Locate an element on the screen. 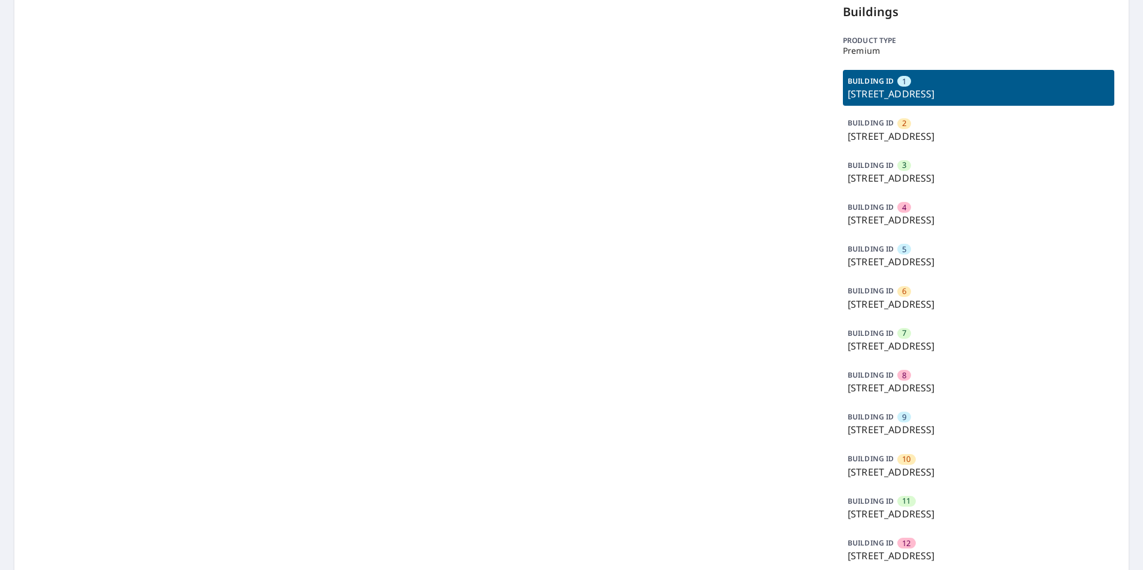  span: 3 is located at coordinates (904, 165).